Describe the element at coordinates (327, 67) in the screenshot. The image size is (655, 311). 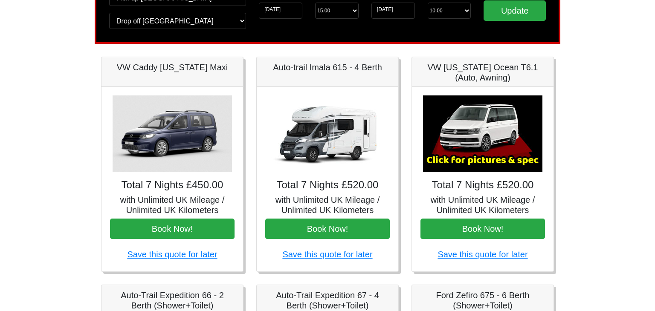
I see `h5: Auto-trail Imala 615 - 4 Berth` at that location.